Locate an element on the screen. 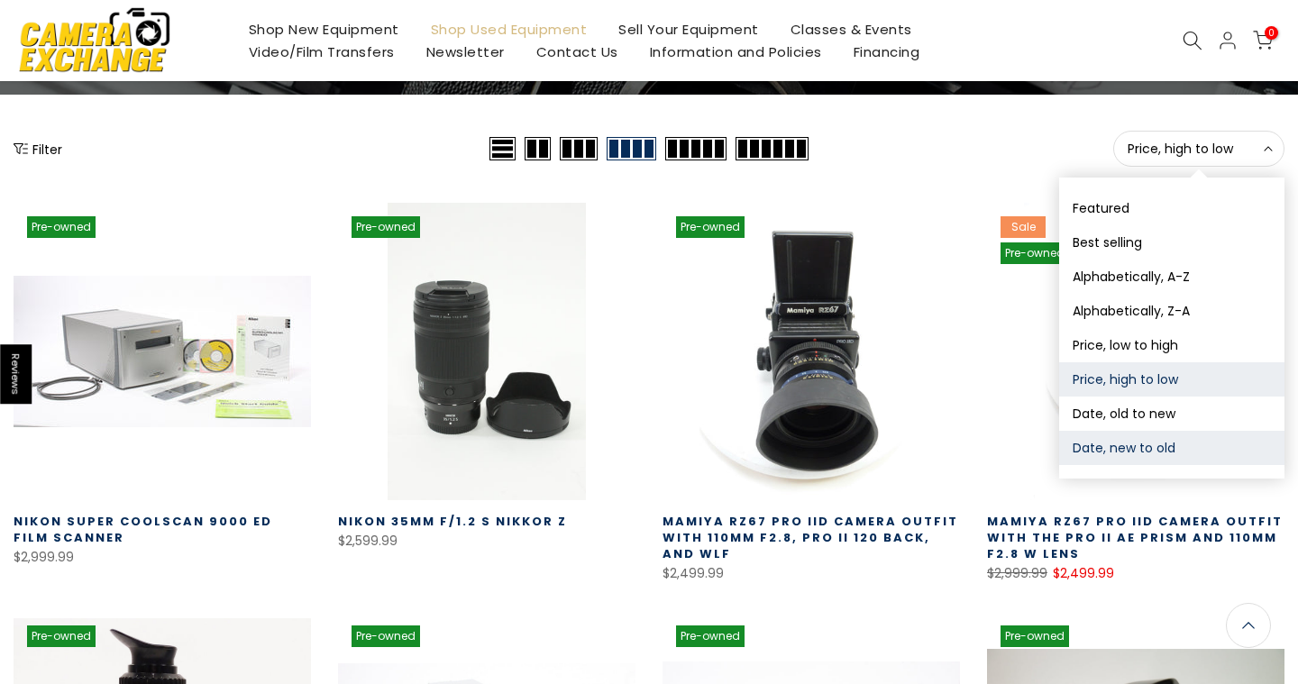 This screenshot has width=1298, height=684. button: Date, old to new is located at coordinates (1172, 414).